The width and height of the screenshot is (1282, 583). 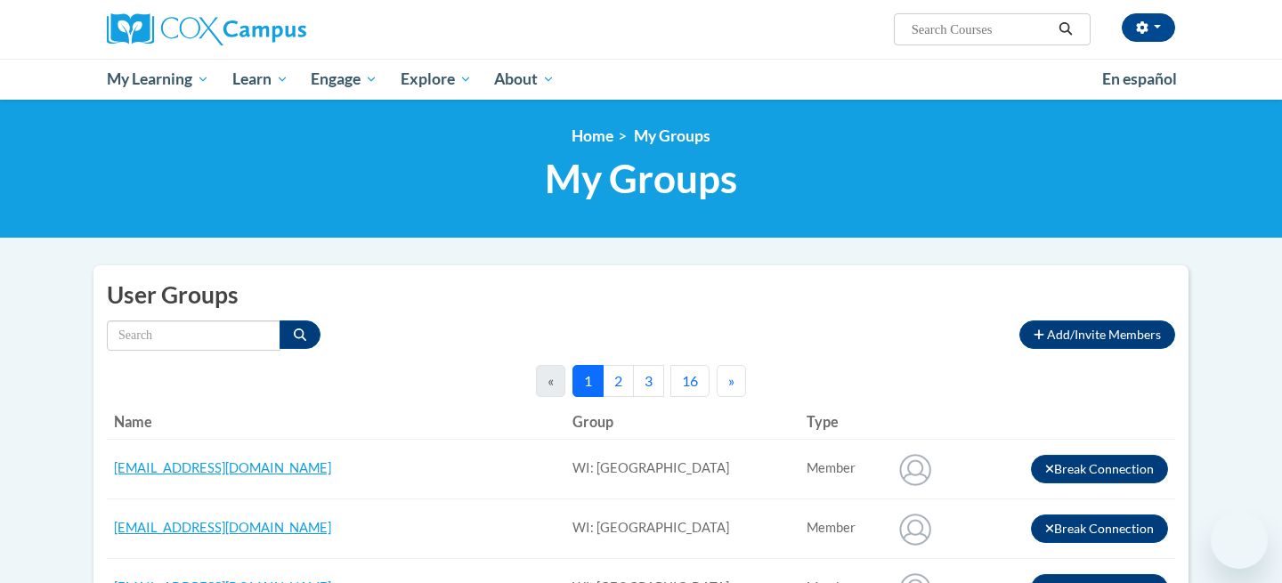 What do you see at coordinates (731, 381) in the screenshot?
I see `button: Next` at bounding box center [731, 381].